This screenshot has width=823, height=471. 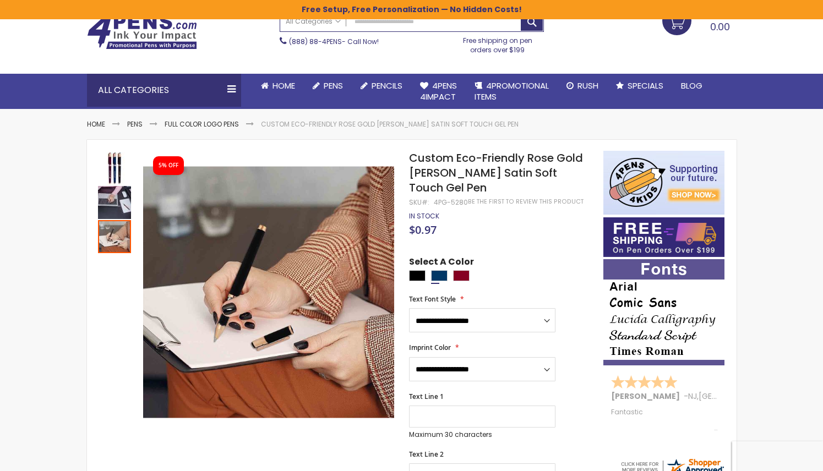 What do you see at coordinates (451, 203) in the screenshot?
I see `div: 4PG-5280` at bounding box center [451, 203].